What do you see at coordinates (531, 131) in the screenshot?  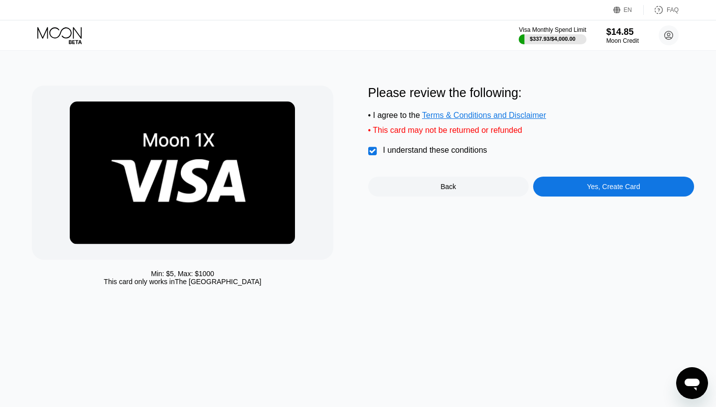 I see `div: • This card may not be returned or refunded` at bounding box center [531, 131].